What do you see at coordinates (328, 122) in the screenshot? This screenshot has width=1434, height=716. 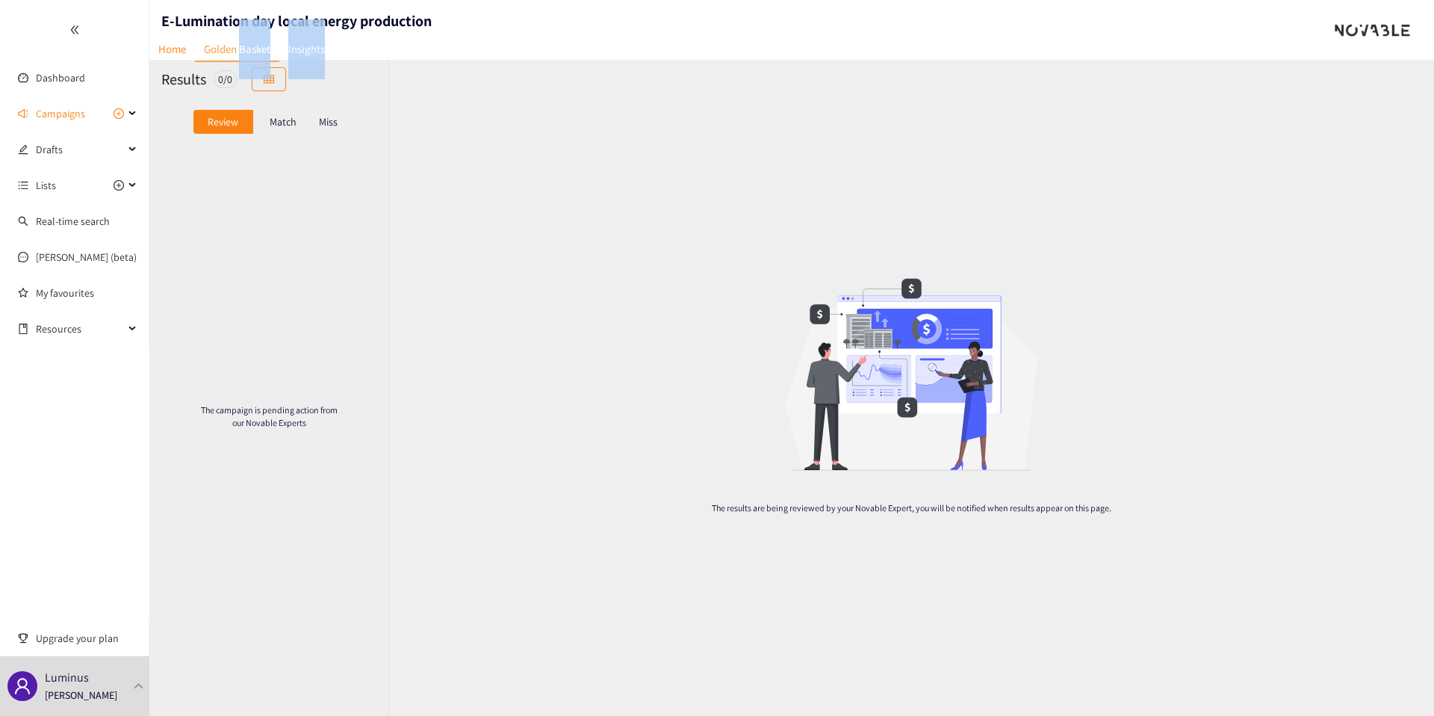 I see `p: Miss` at bounding box center [328, 122].